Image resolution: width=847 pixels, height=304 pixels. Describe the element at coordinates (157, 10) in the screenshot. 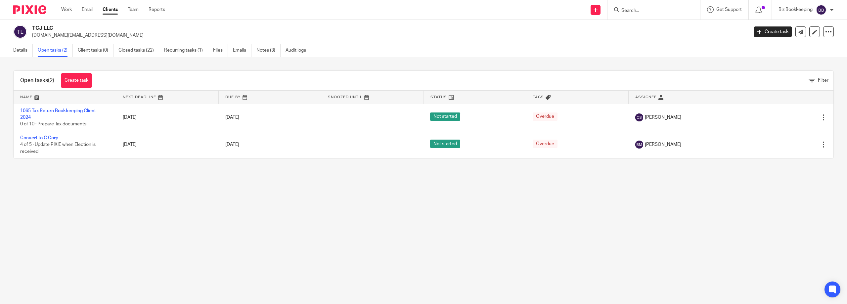

I see `a: Reports` at that location.